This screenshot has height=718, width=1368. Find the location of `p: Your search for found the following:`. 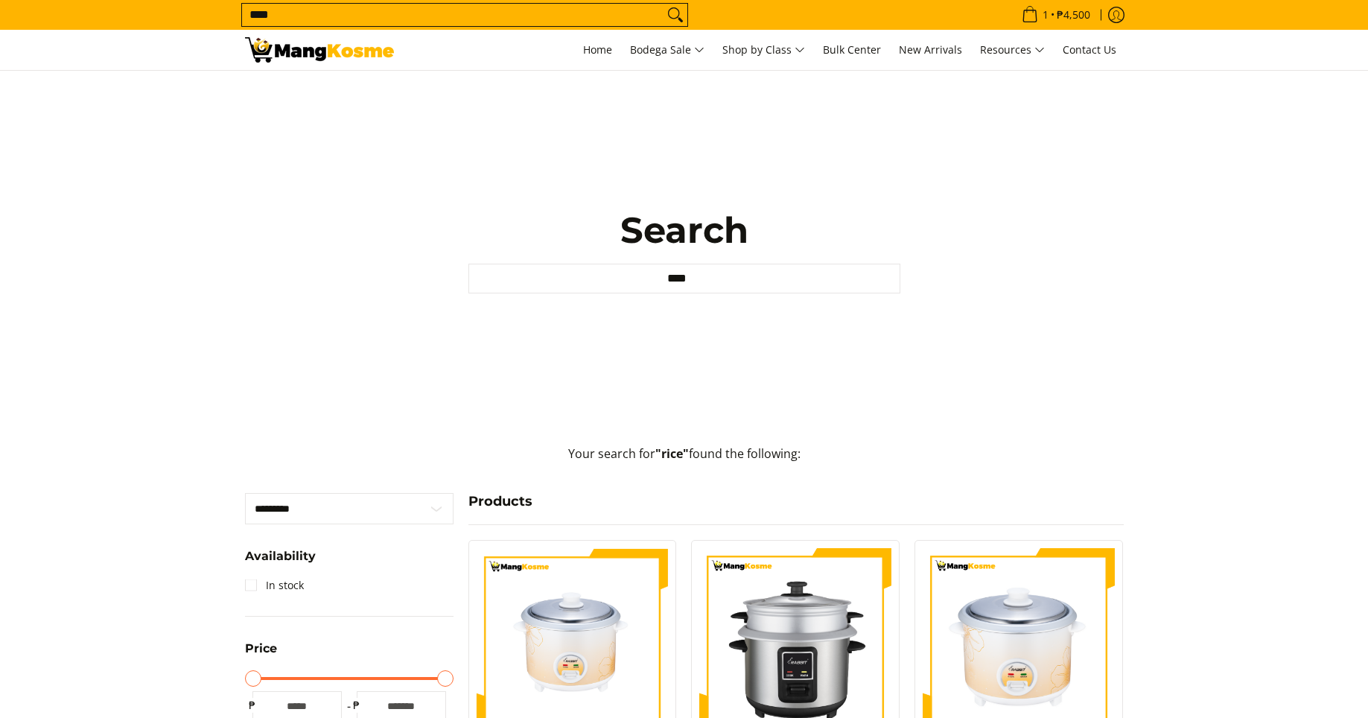

p: Your search for found the following: is located at coordinates (684, 461).